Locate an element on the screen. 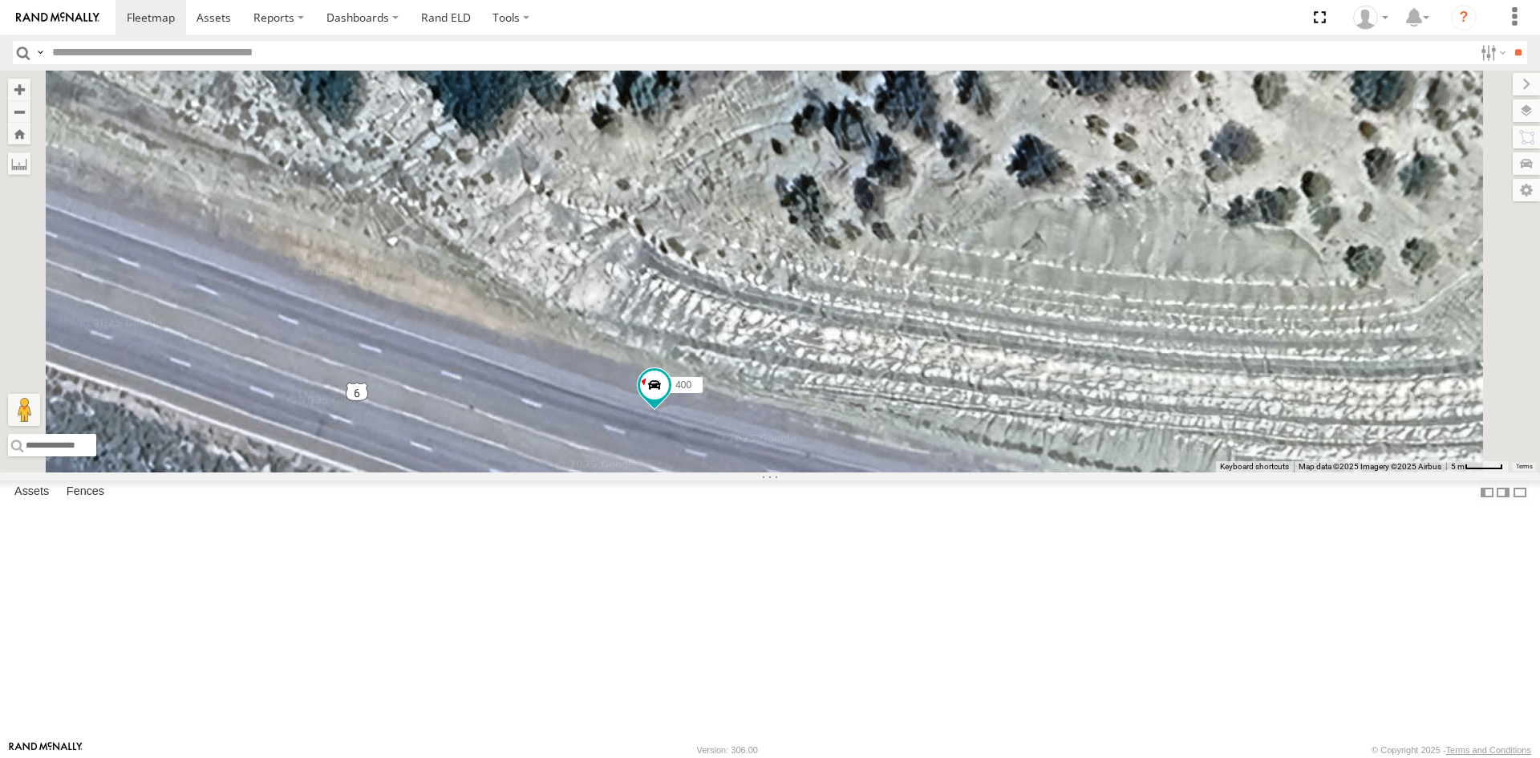 Image resolution: width=1540 pixels, height=758 pixels. a: Terms and Conditions is located at coordinates (1489, 750).